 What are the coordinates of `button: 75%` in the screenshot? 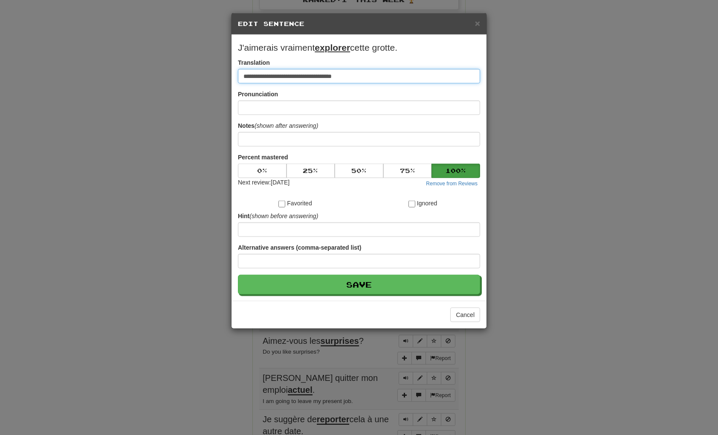 It's located at (407, 171).